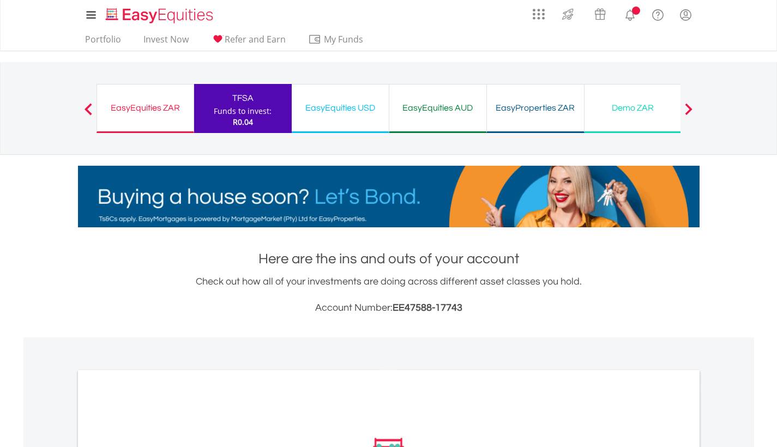 The width and height of the screenshot is (777, 447). What do you see at coordinates (438, 108) in the screenshot?
I see `div: EasyEquities AUD` at bounding box center [438, 108].